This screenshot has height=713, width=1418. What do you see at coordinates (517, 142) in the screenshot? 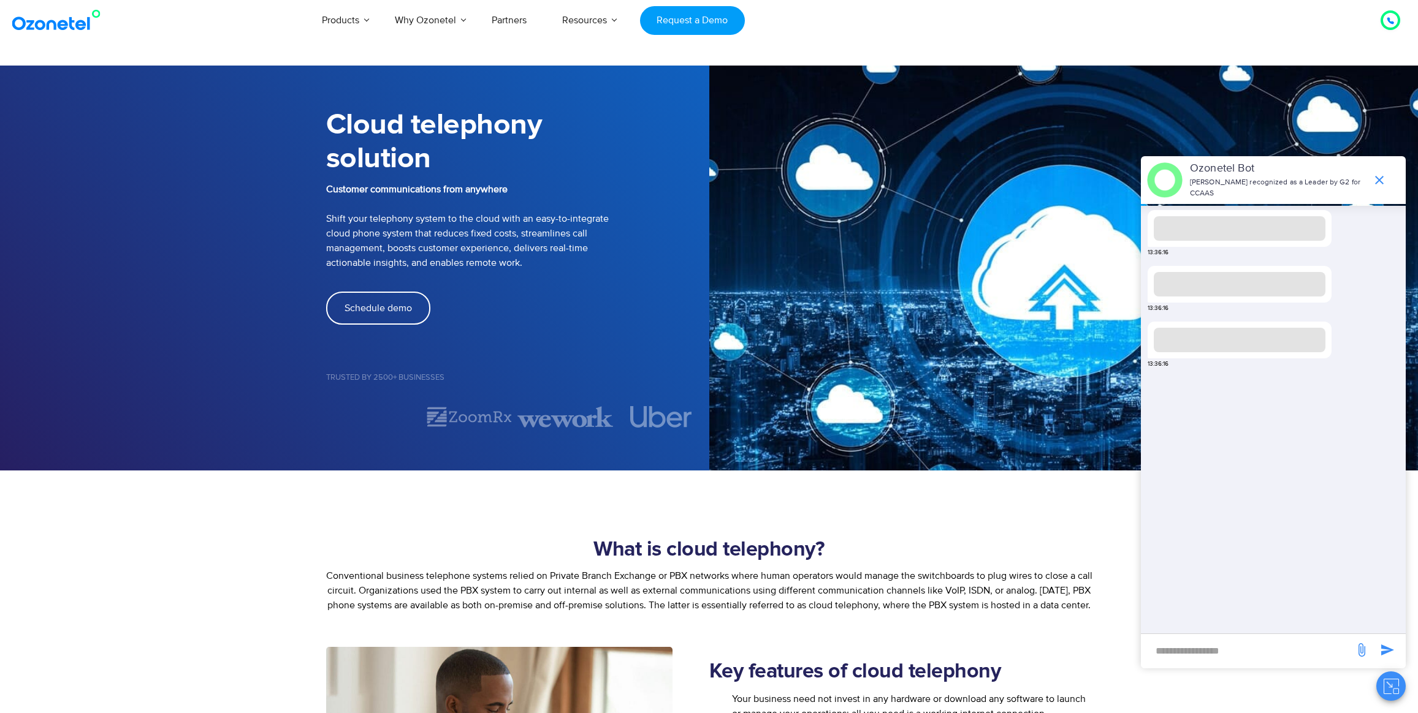
I see `h1: Cloud telephony solution` at bounding box center [517, 142].